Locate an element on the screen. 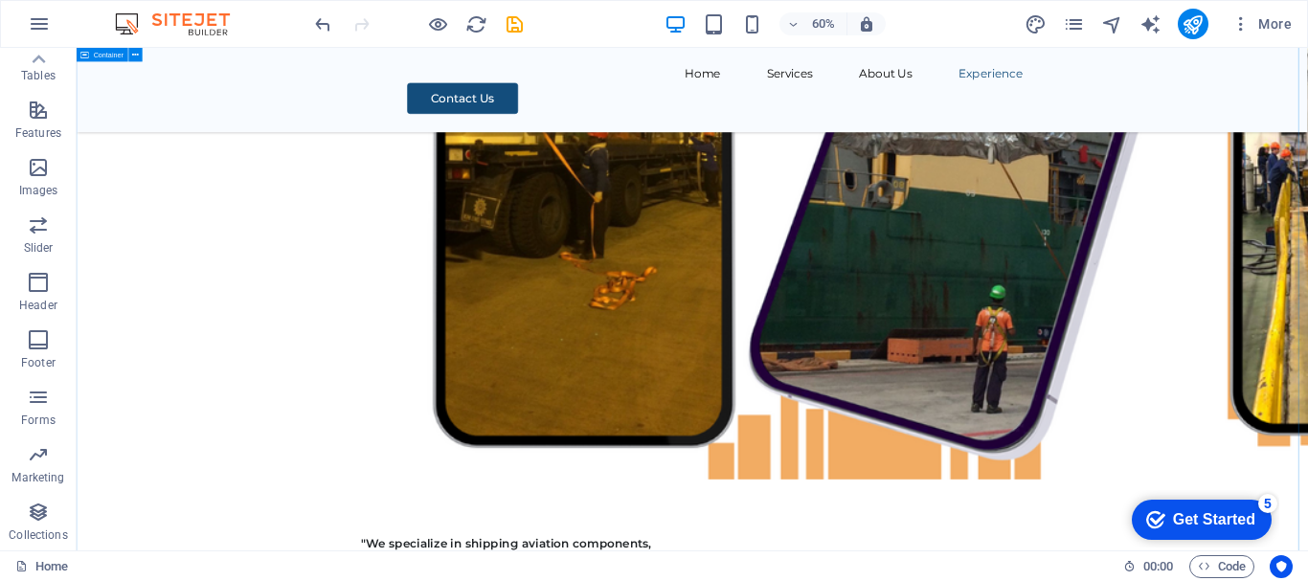 The height and width of the screenshot is (581, 1308). i: Pages (Ctrl+Alt+S) is located at coordinates (1073, 24).